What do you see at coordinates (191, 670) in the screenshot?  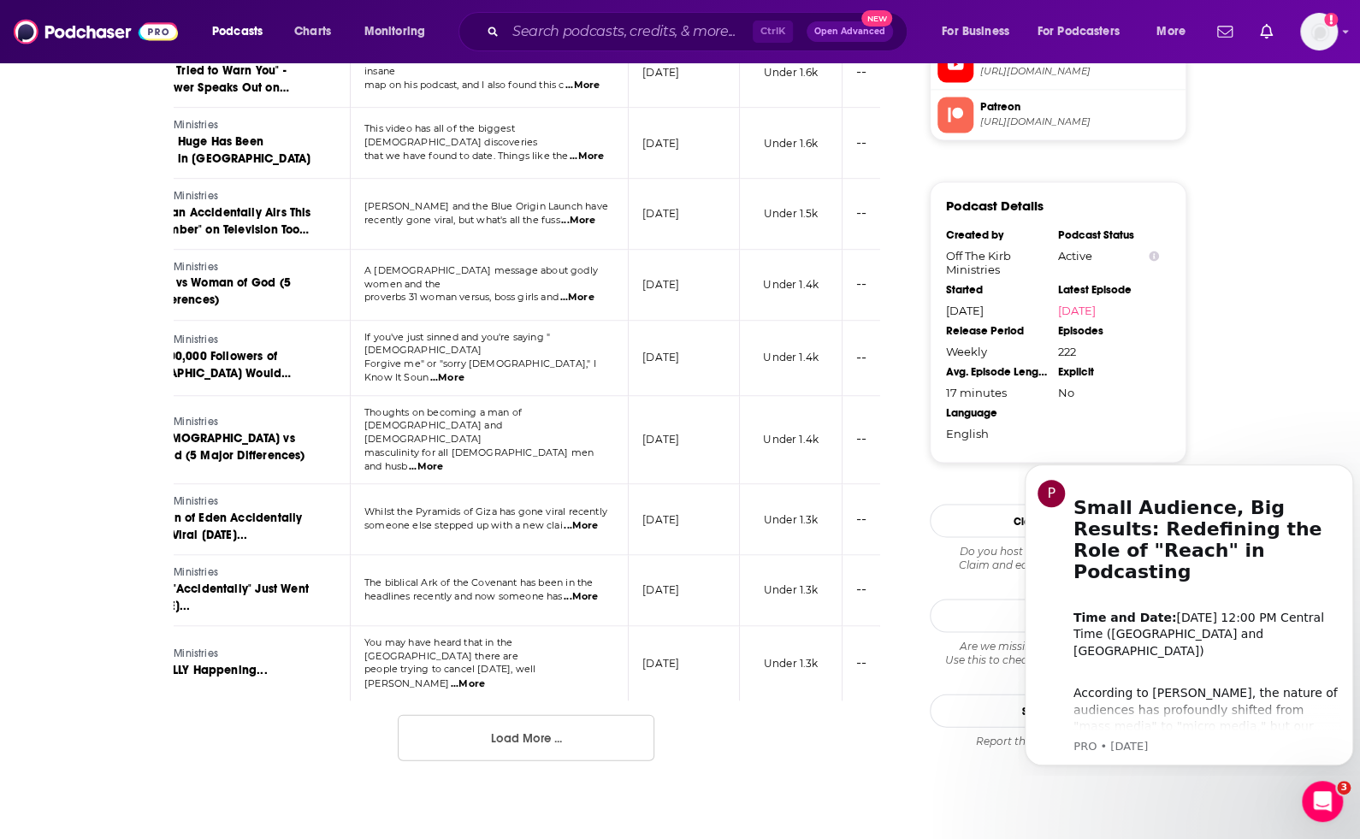 I see `span: This is REALLY Happening...` at bounding box center [191, 670].